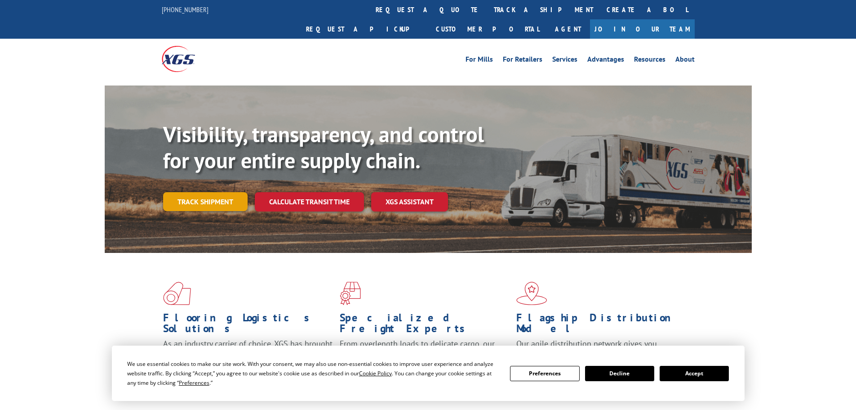  I want to click on p: From overlength loads to delicate cargo, our experienced staff knows the best way to move your fr..., so click(425, 358).